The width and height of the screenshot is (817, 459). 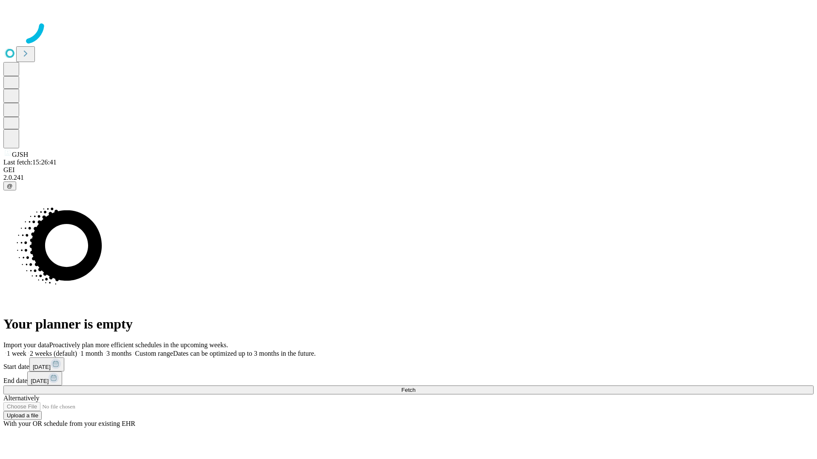 What do you see at coordinates (26, 345) in the screenshot?
I see `span: Import your data` at bounding box center [26, 345].